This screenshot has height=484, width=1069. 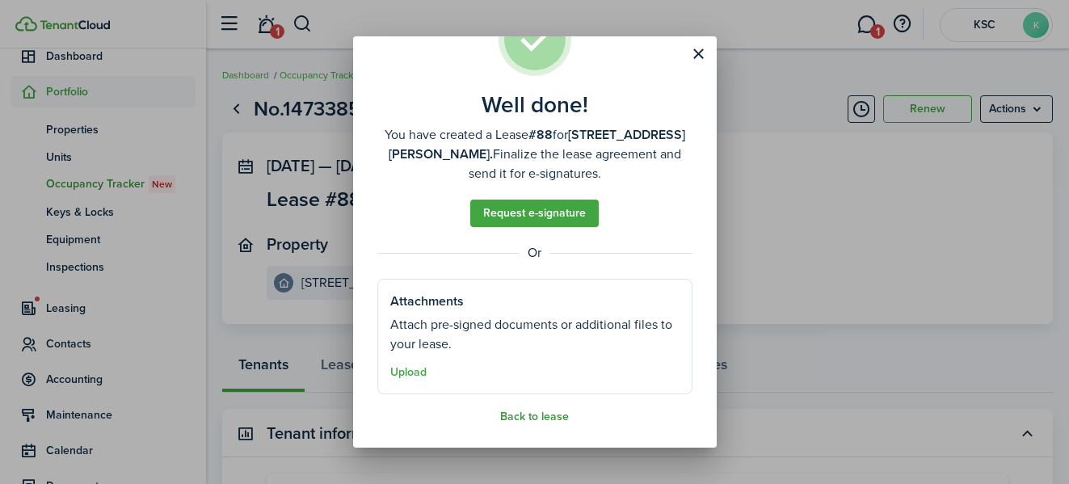 I want to click on b: #88, so click(x=541, y=134).